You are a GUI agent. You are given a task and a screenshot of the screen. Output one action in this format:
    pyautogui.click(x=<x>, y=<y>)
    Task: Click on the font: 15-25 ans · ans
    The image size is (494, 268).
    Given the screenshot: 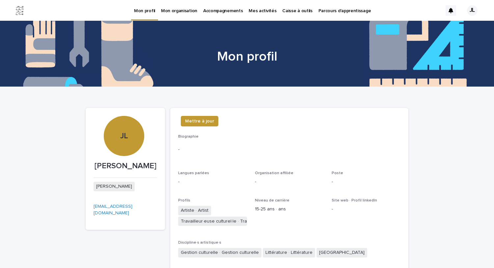 What is the action you would take?
    pyautogui.click(x=271, y=209)
    